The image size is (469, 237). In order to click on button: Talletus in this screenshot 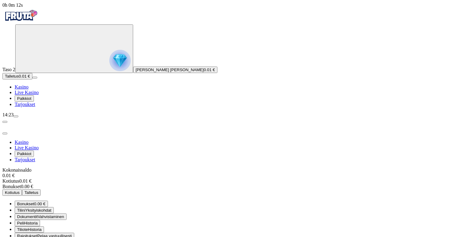, I will do `click(31, 193)`.